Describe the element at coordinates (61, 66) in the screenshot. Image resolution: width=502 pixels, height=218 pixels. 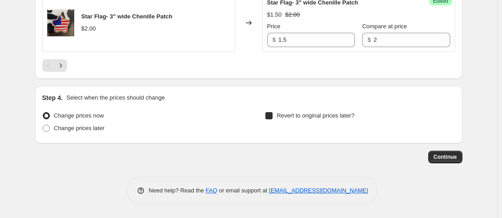
I see `button: Next` at that location.